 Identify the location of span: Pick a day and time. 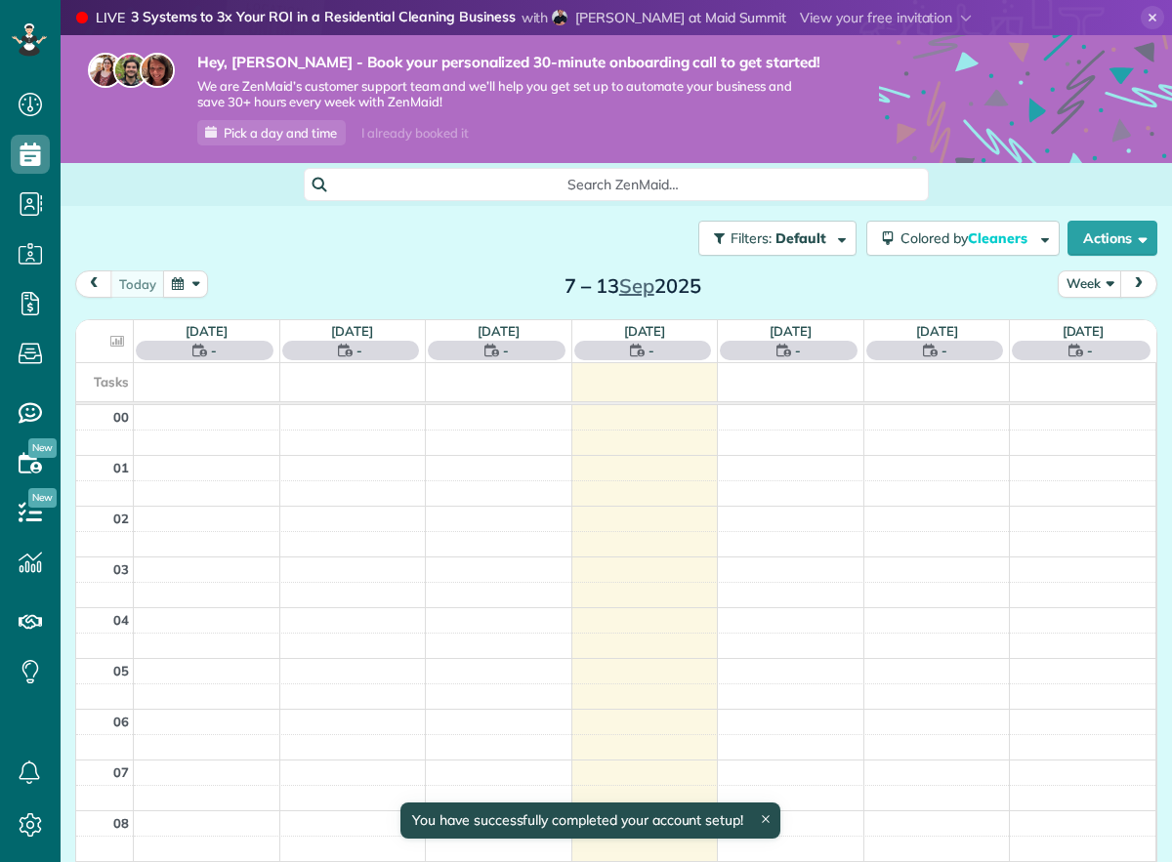
(280, 133).